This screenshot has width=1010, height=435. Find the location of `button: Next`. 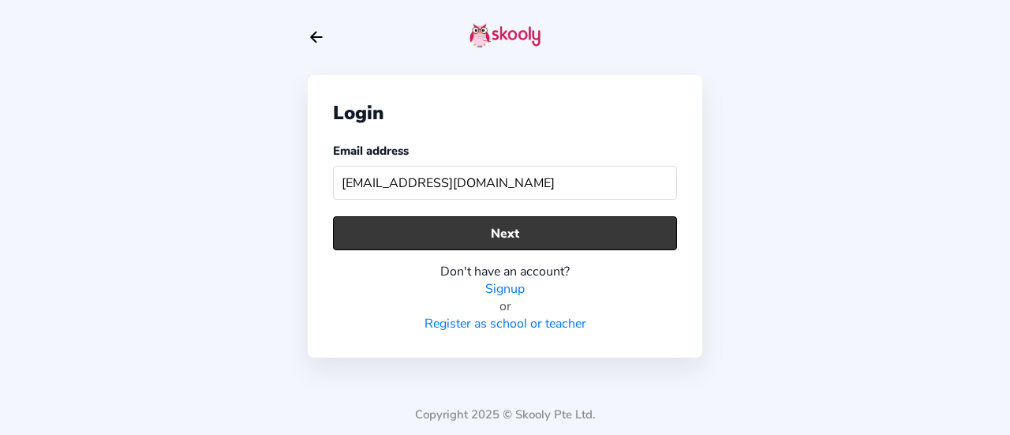

button: Next is located at coordinates (505, 233).